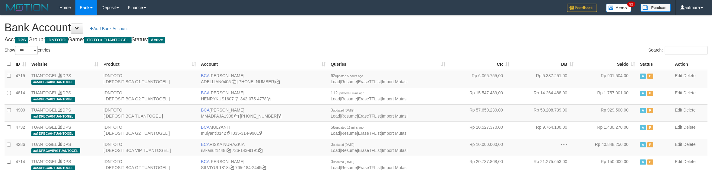 The height and width of the screenshot is (170, 712). I want to click on span: 68, so click(347, 127).